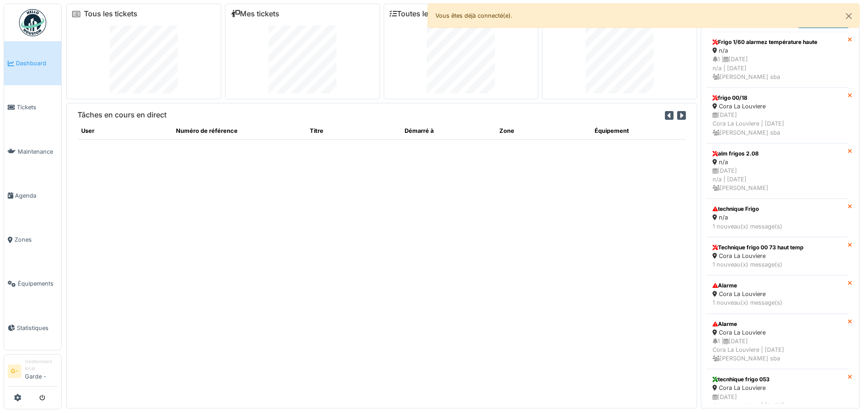 This screenshot has width=864, height=413. I want to click on li: Garde -, so click(41, 372).